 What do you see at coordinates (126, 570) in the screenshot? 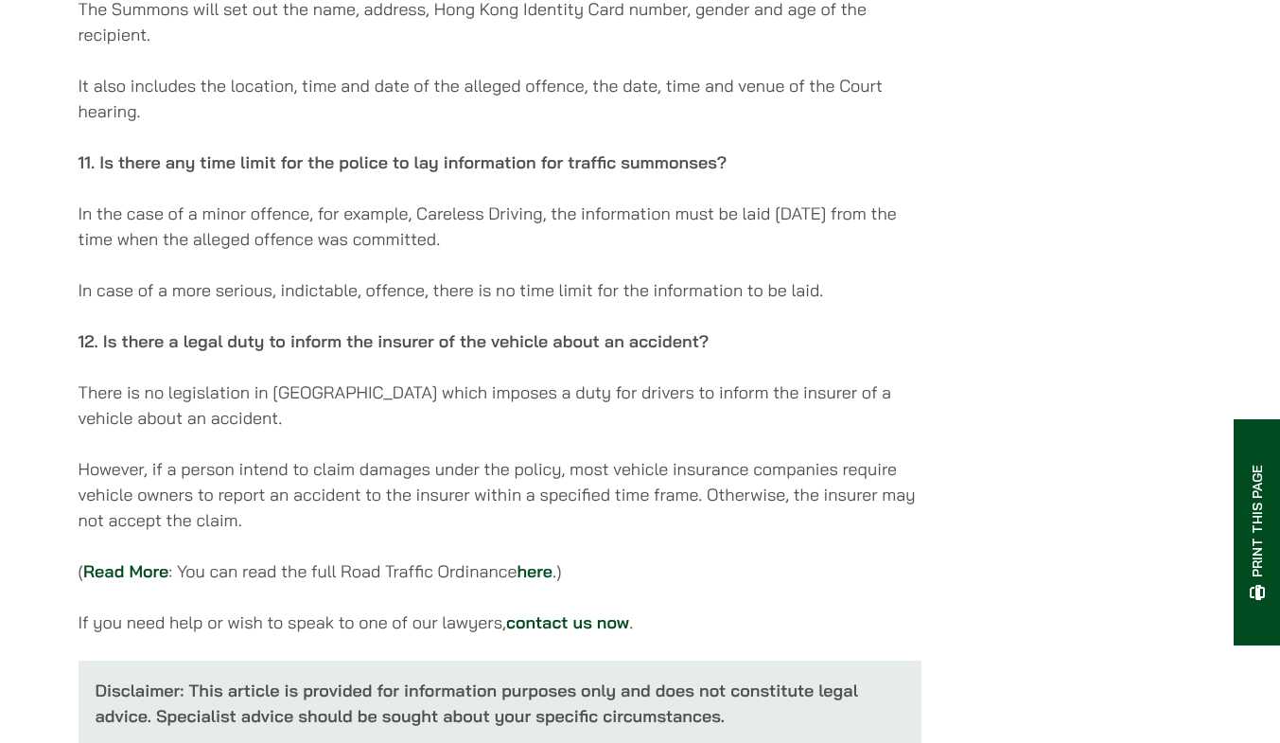
I see `a: Read More` at bounding box center [126, 570].